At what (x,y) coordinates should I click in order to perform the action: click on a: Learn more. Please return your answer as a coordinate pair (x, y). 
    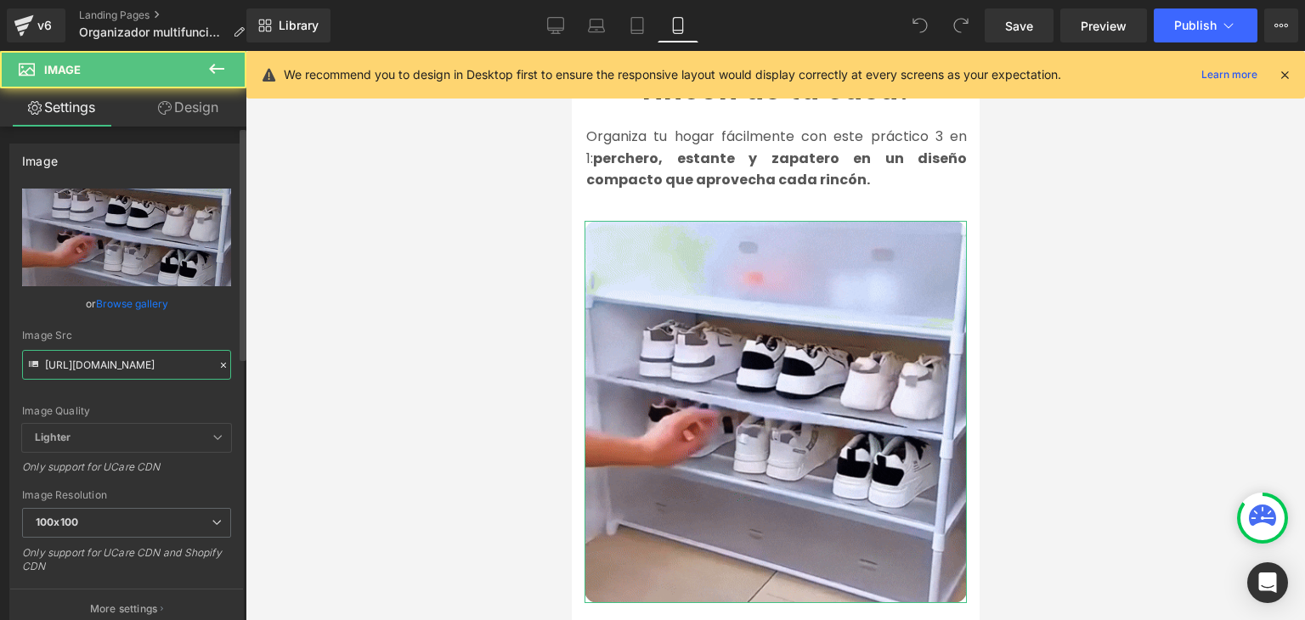
    Looking at the image, I should click on (1230, 75).